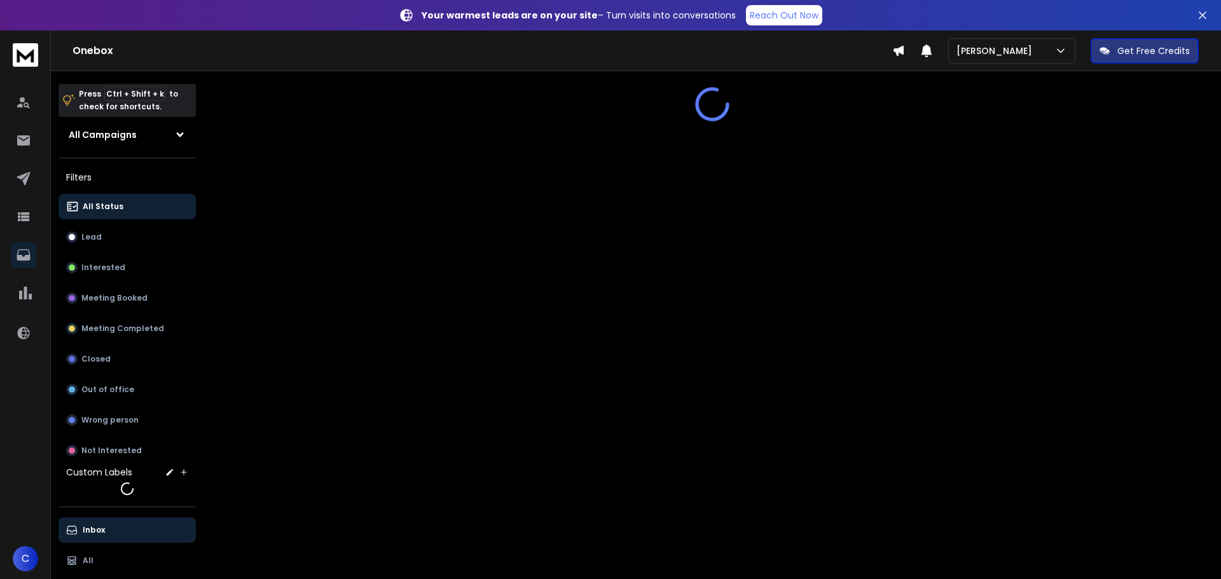 Image resolution: width=1221 pixels, height=579 pixels. I want to click on p: All Status, so click(103, 207).